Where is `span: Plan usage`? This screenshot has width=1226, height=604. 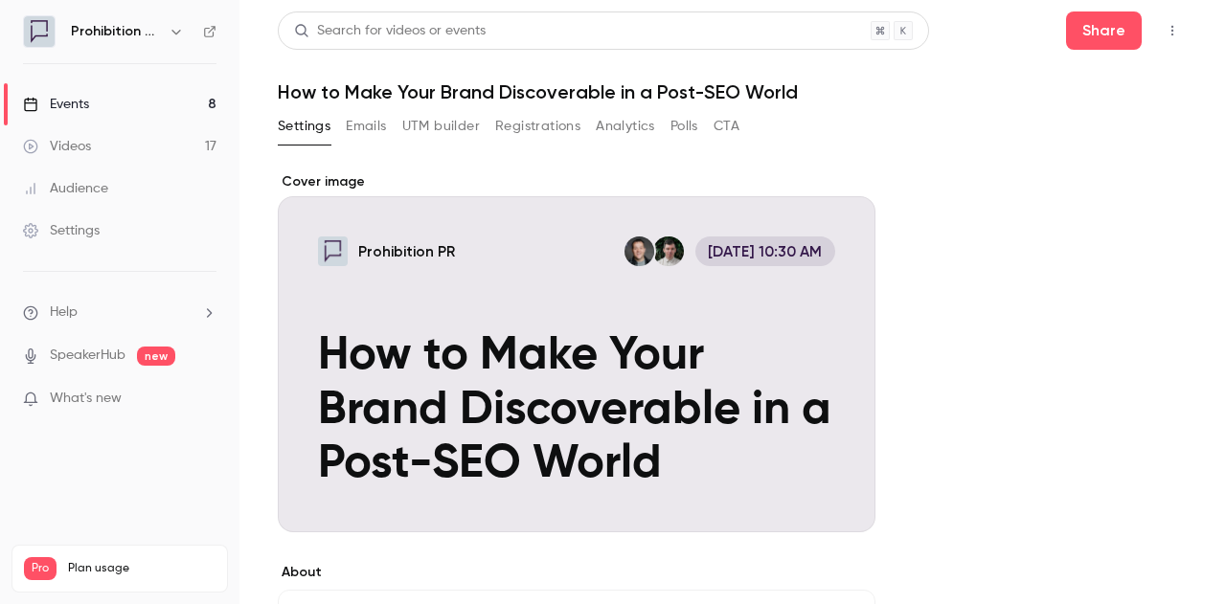 span: Plan usage is located at coordinates (142, 569).